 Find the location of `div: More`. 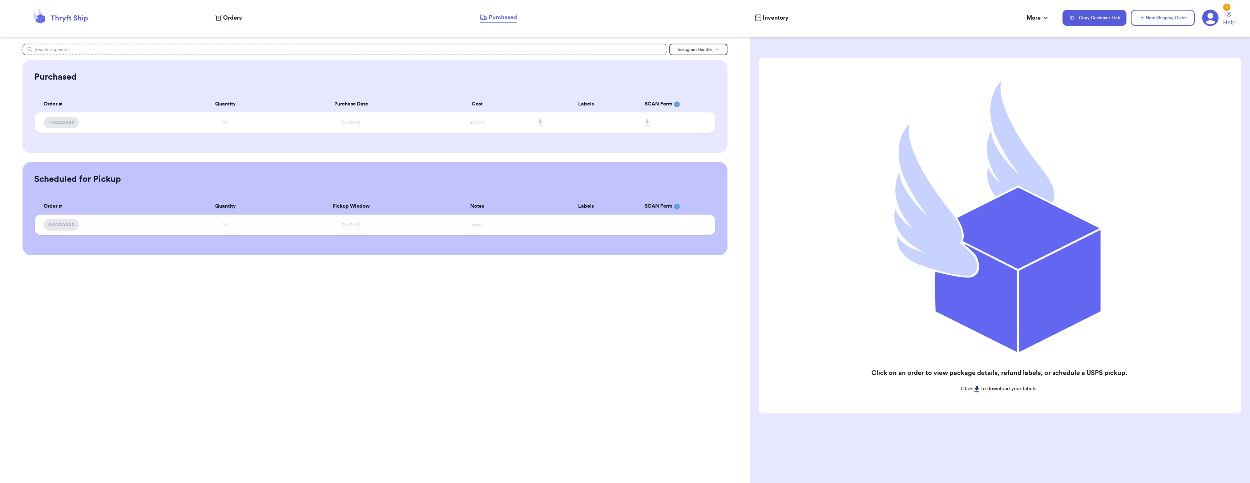

div: More is located at coordinates (1038, 18).